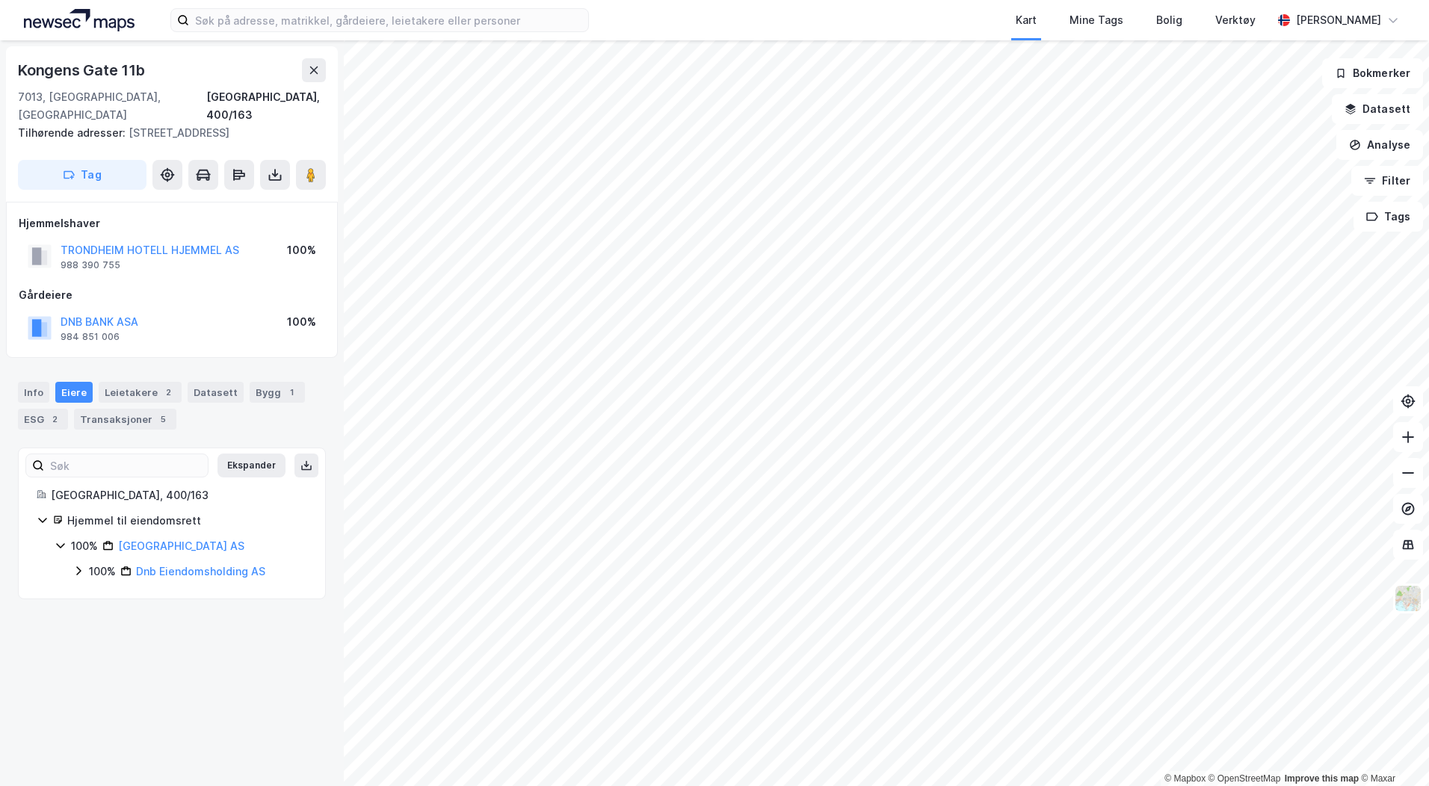 This screenshot has width=1429, height=786. I want to click on img: logo.a4113a55bc3d86da70a041830d287a7e.svg, so click(79, 20).